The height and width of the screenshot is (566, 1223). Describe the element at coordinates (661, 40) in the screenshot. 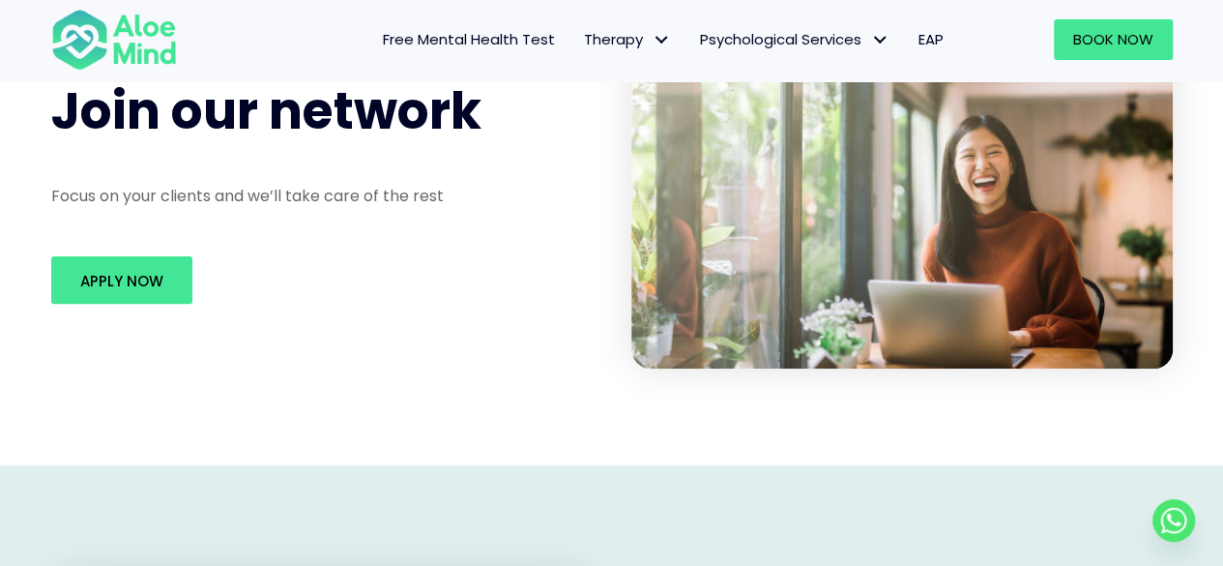

I see `span: Therapy: submenu` at that location.